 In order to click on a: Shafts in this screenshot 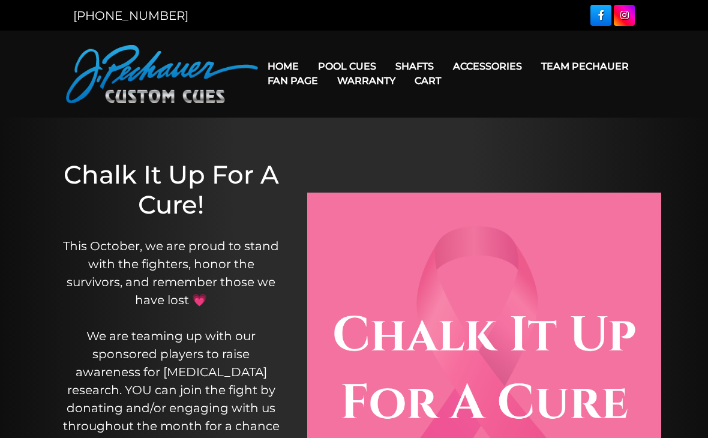, I will do `click(414, 66)`.